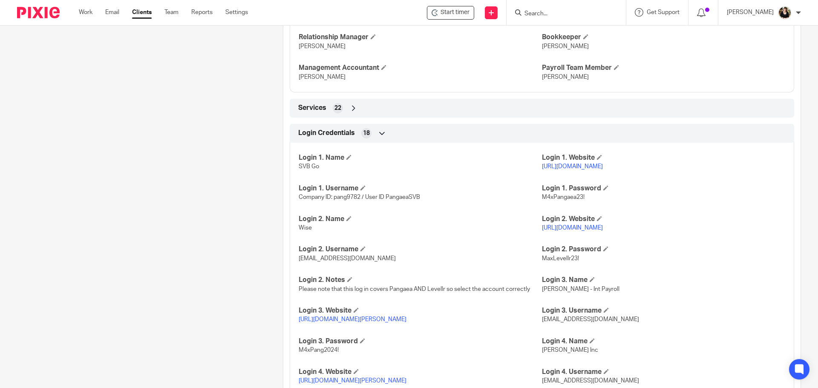  What do you see at coordinates (202, 12) in the screenshot?
I see `a: Reports` at bounding box center [202, 12].